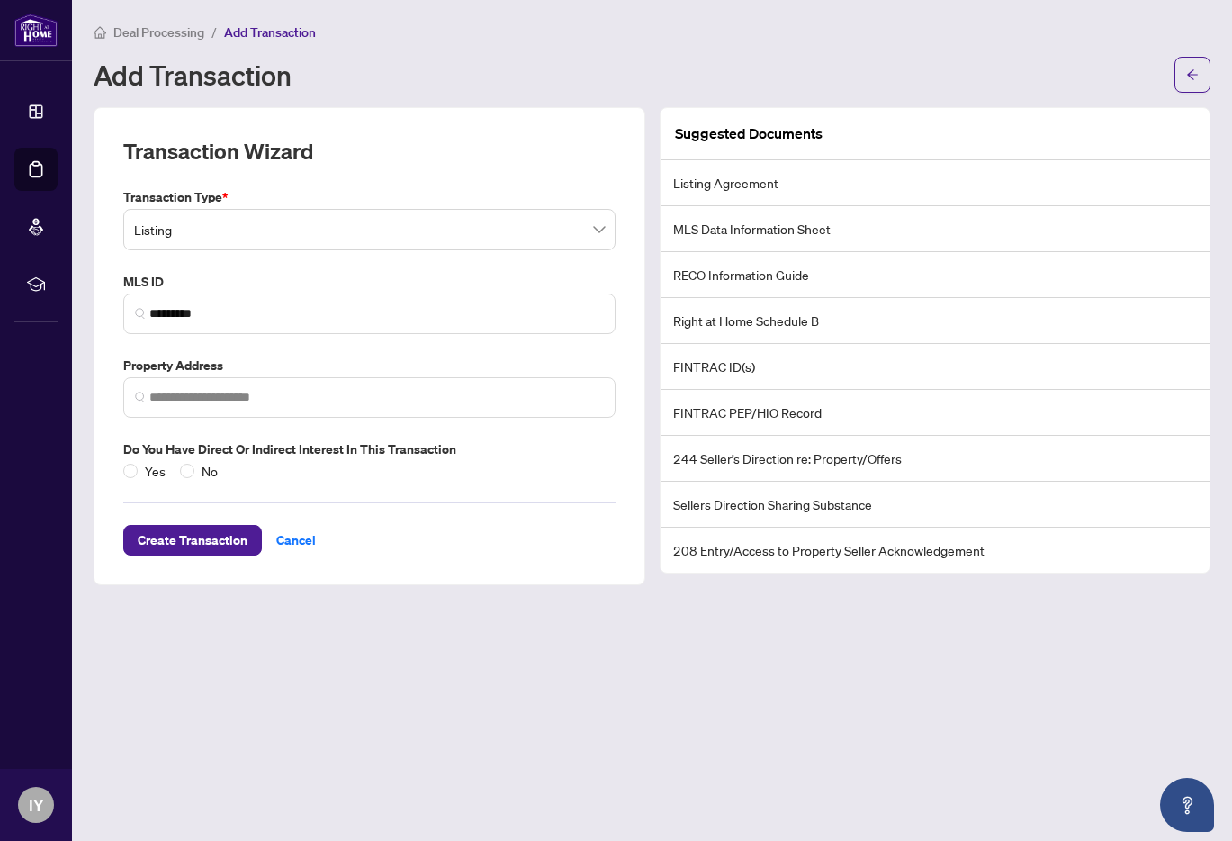 The image size is (1232, 841). What do you see at coordinates (935, 320) in the screenshot?
I see `li: Right at Home Schedule B` at bounding box center [935, 320].